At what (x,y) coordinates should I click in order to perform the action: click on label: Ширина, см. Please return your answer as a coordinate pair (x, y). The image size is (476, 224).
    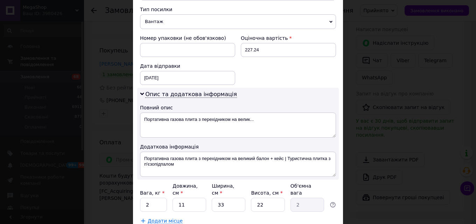
    Looking at the image, I should click on (223, 190).